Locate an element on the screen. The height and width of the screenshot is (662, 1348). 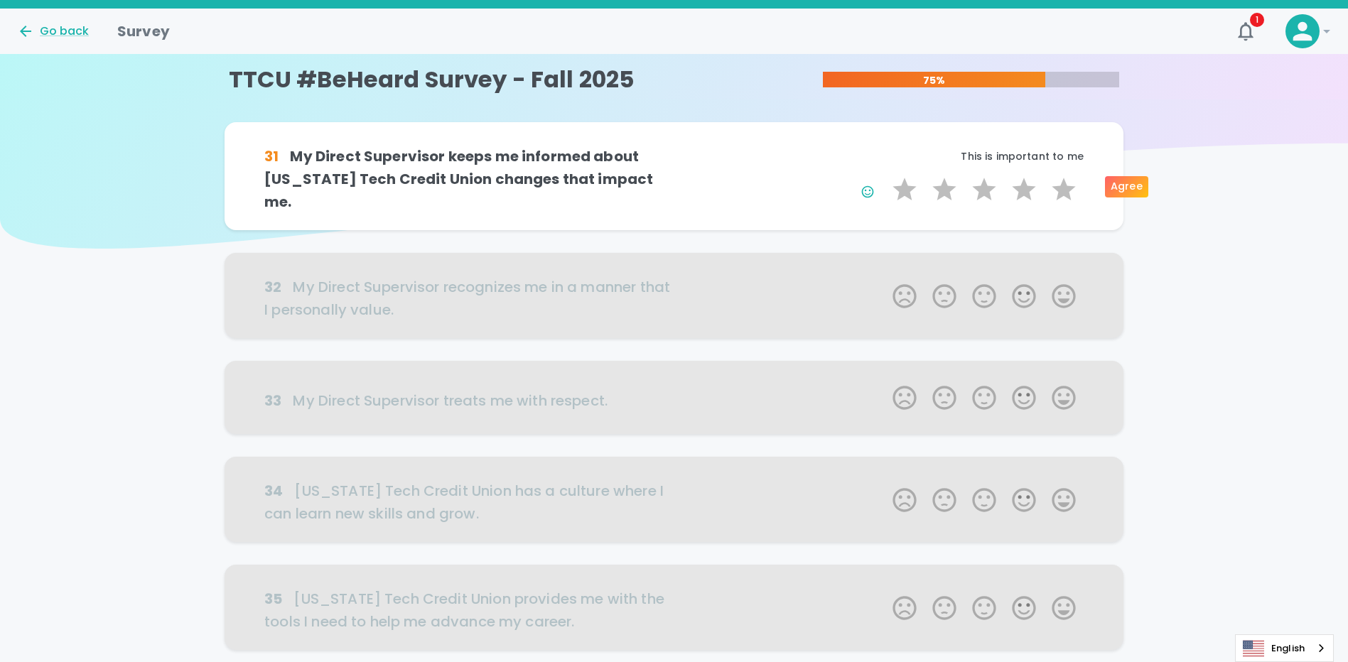
p: 75% is located at coordinates (934, 80).